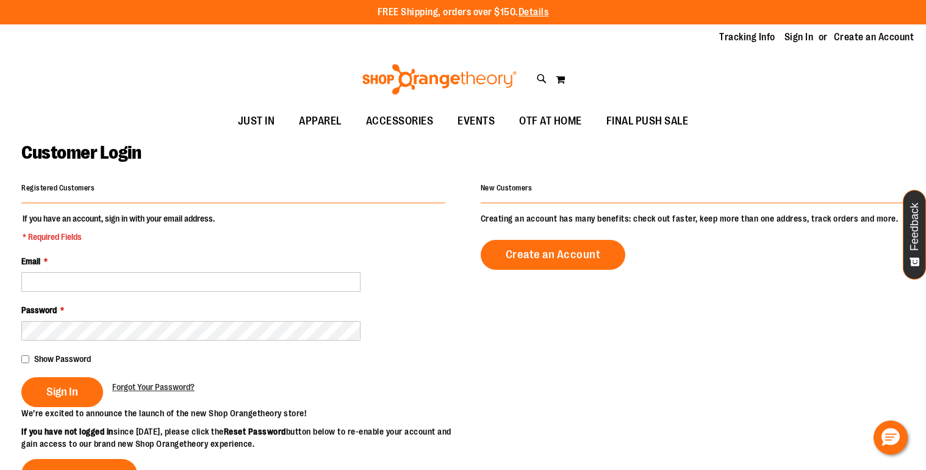 This screenshot has width=926, height=470. Describe the element at coordinates (550, 121) in the screenshot. I see `span: OTF AT HOME` at that location.